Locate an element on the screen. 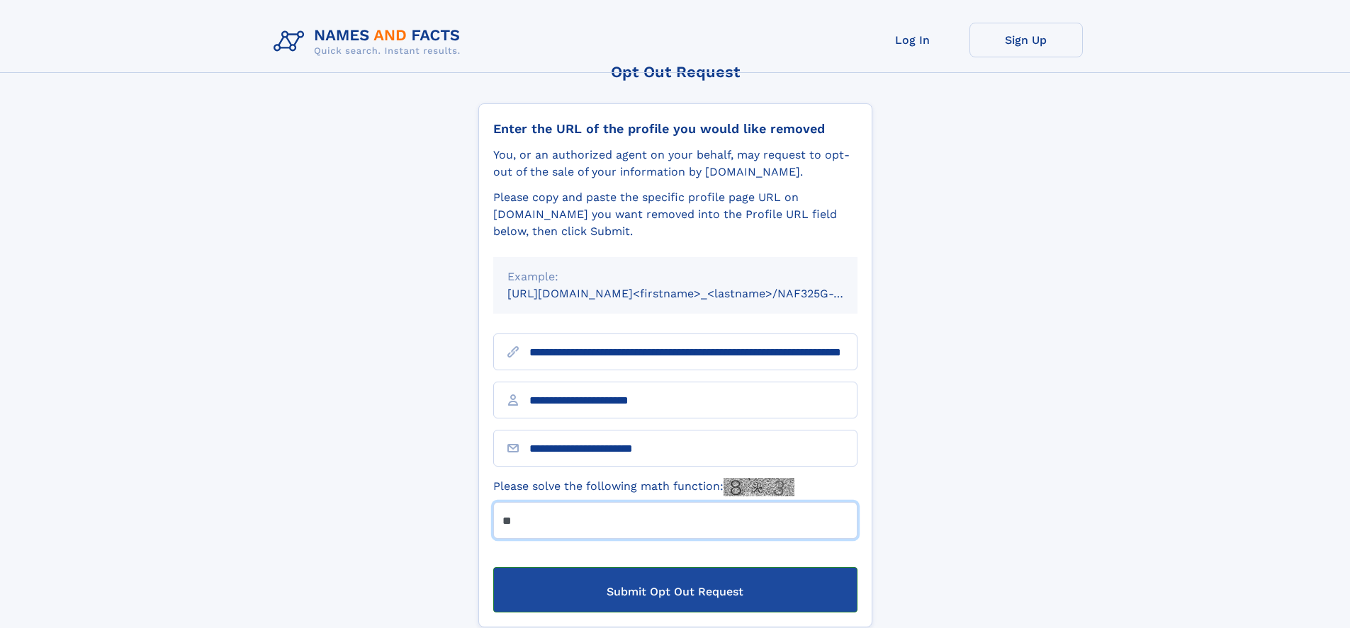 The height and width of the screenshot is (628, 1350). div: Example: is located at coordinates (675, 277).